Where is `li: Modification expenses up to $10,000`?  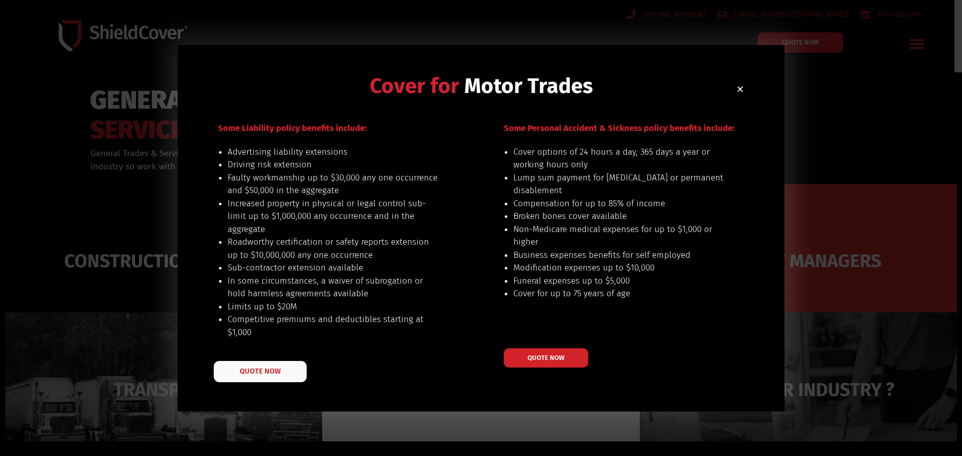 li: Modification expenses up to $10,000 is located at coordinates (618, 268).